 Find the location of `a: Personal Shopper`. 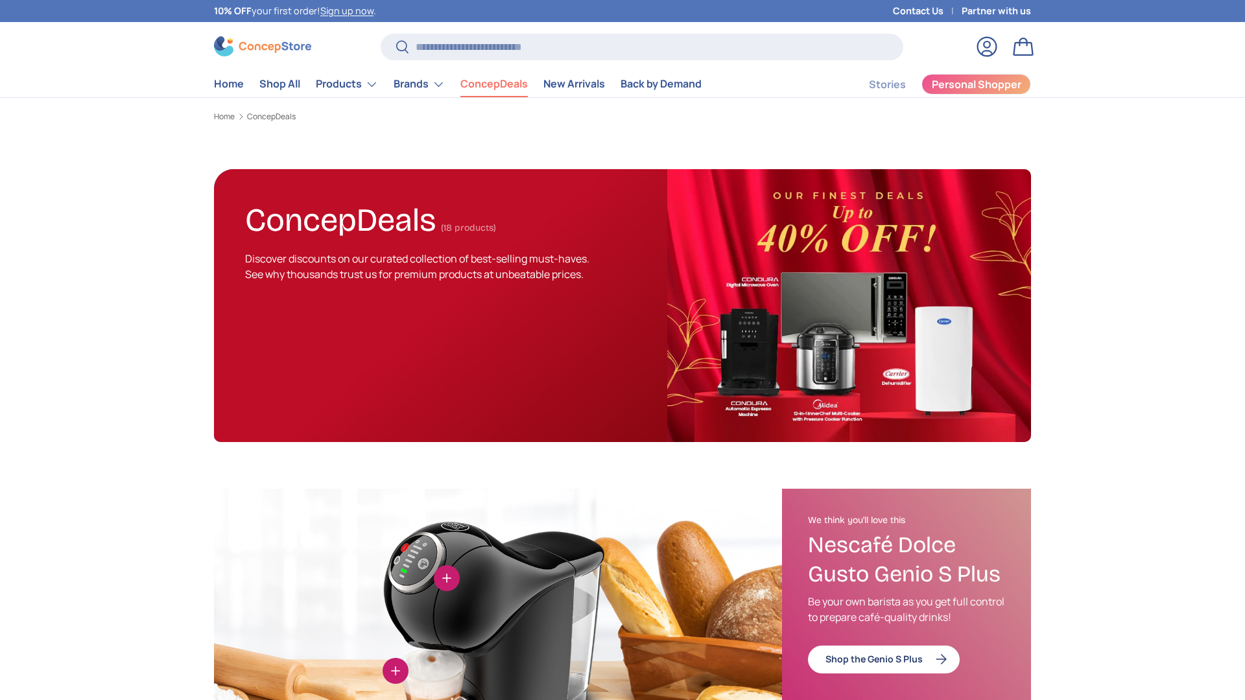

a: Personal Shopper is located at coordinates (976, 84).